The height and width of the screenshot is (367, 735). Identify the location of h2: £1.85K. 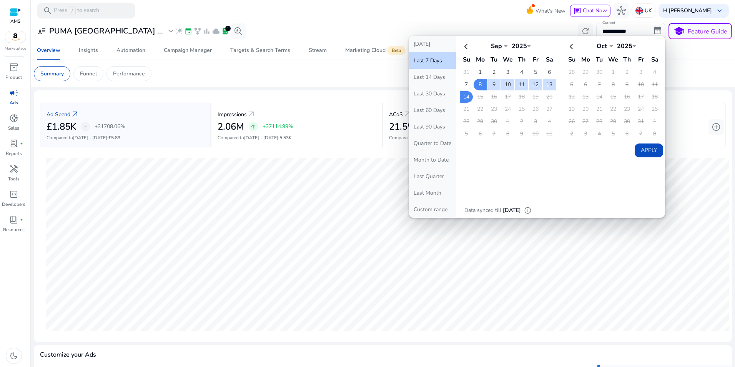
(61, 127).